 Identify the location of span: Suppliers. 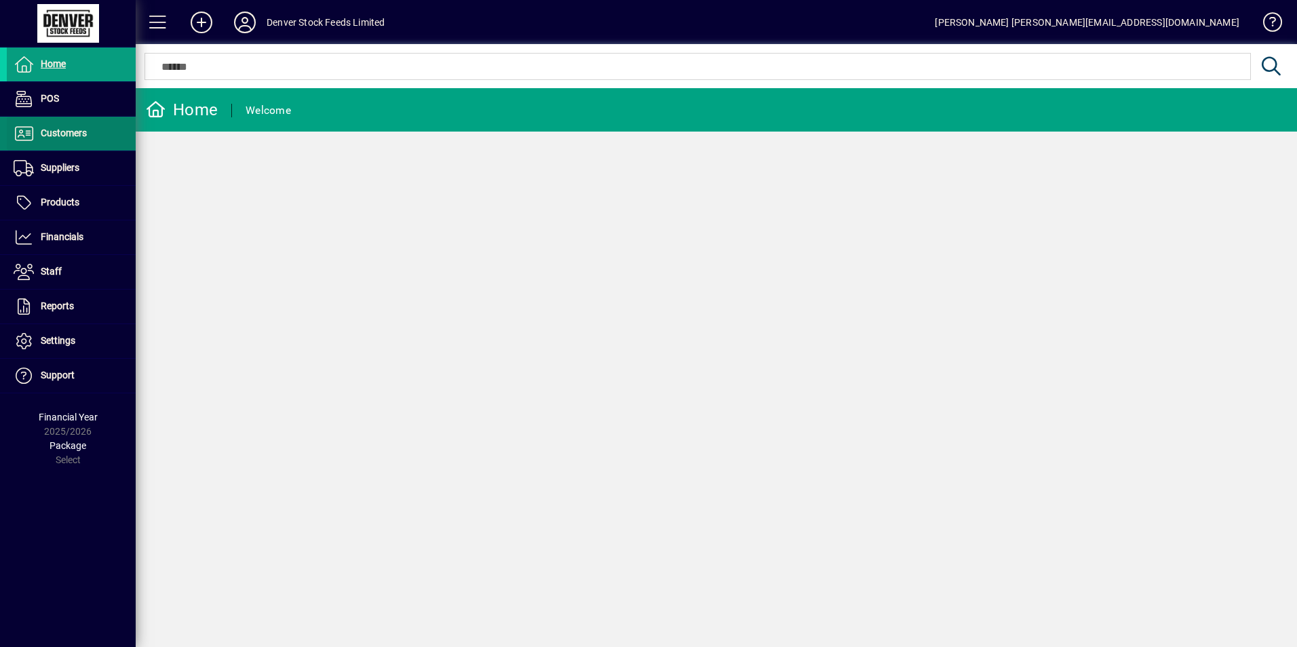
(60, 168).